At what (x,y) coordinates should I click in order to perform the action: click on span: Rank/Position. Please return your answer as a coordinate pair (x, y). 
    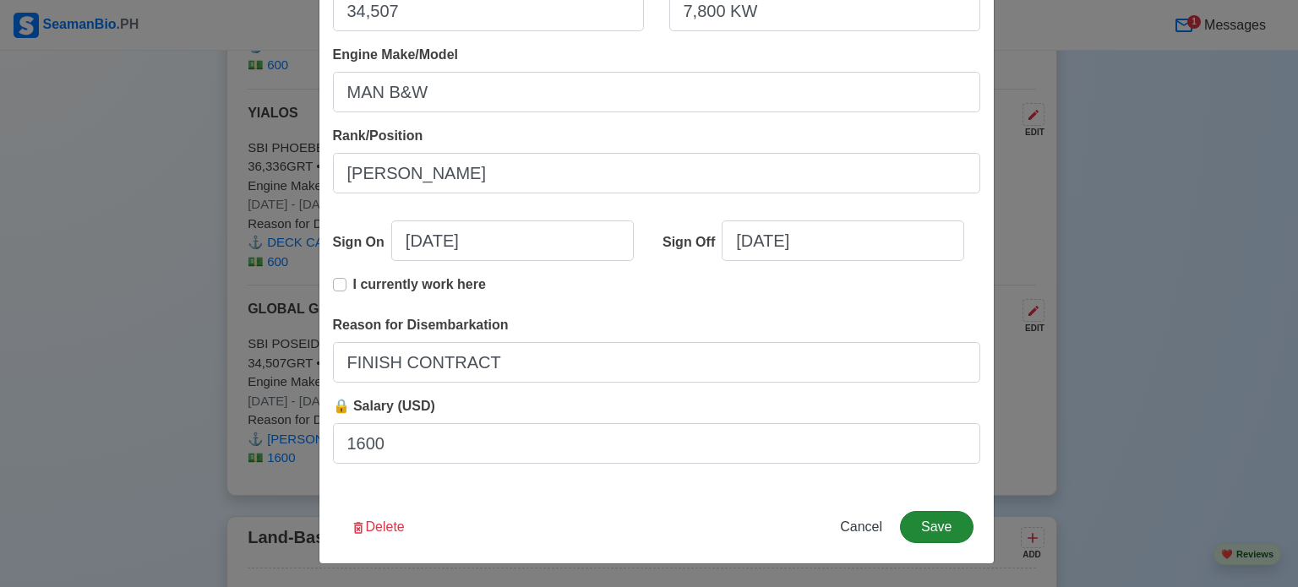
    Looking at the image, I should click on (378, 135).